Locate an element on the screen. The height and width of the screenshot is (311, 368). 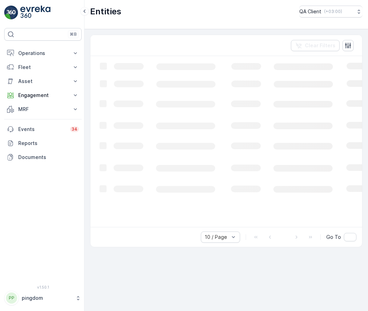
button: QA Client(+03:00) is located at coordinates (331, 12).